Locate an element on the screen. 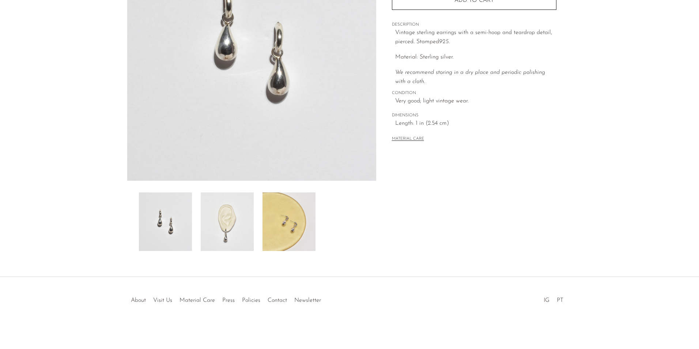  a: Press is located at coordinates (228, 300).